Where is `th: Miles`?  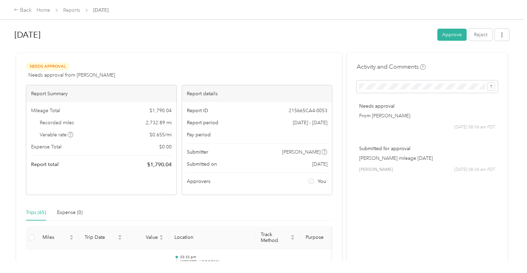 th: Miles is located at coordinates (58, 237).